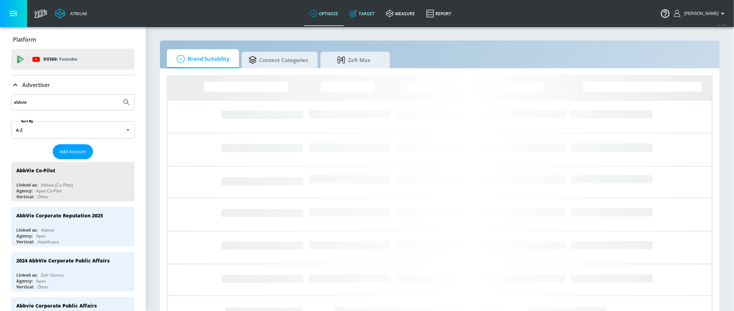 The width and height of the screenshot is (734, 311). I want to click on button: Submit Search, so click(127, 102).